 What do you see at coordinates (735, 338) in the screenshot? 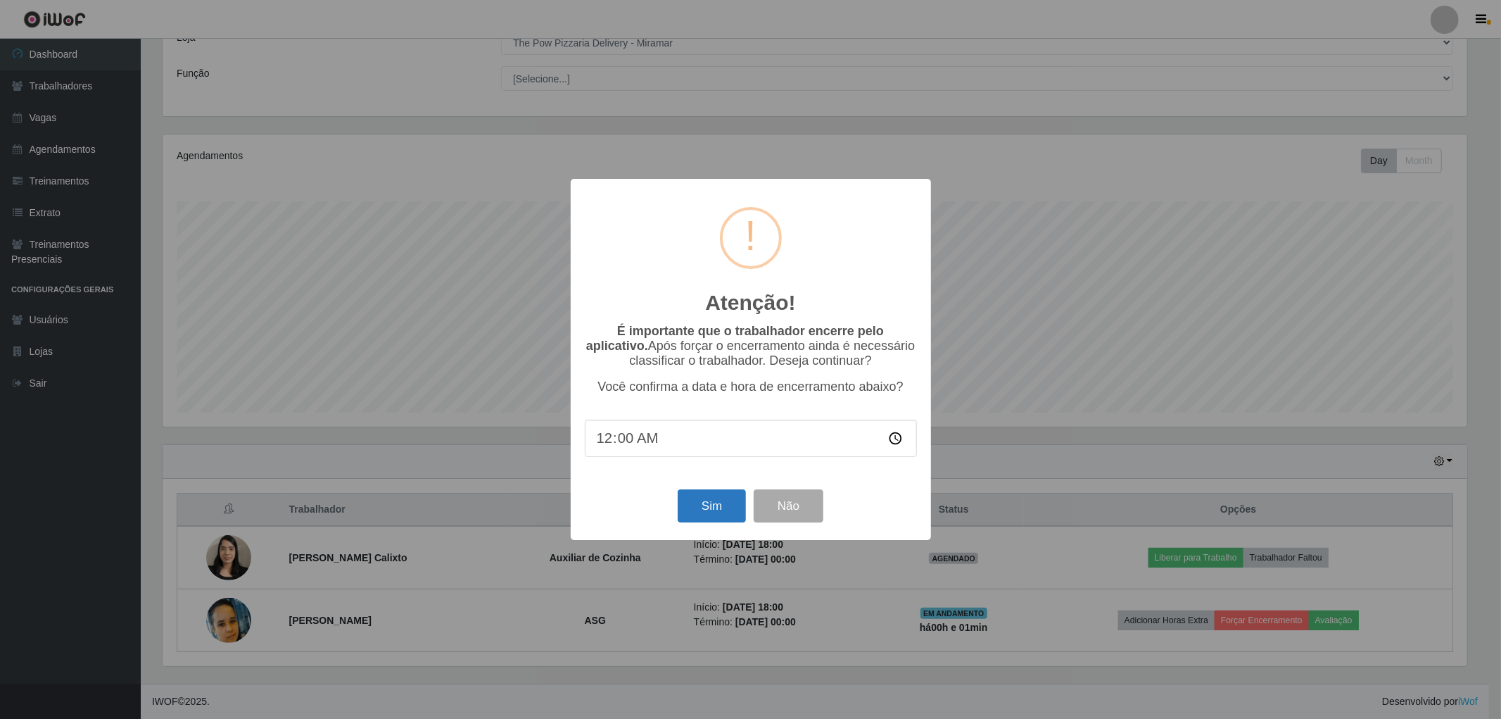
I see `b: É importante que o trabalhador encerre pelo aplicativo.` at bounding box center [735, 338].